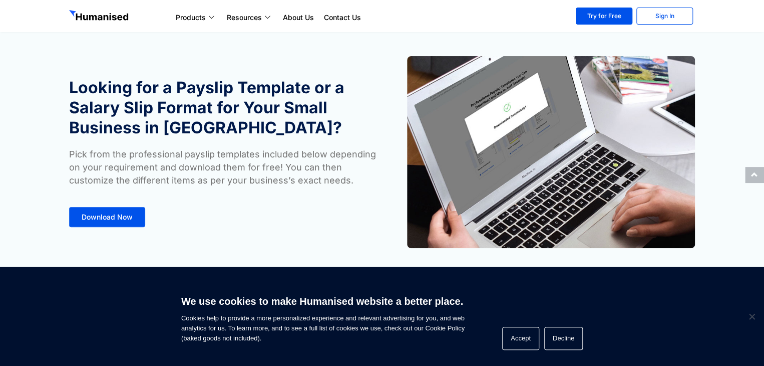  Describe the element at coordinates (563, 338) in the screenshot. I see `button: Decline` at that location.